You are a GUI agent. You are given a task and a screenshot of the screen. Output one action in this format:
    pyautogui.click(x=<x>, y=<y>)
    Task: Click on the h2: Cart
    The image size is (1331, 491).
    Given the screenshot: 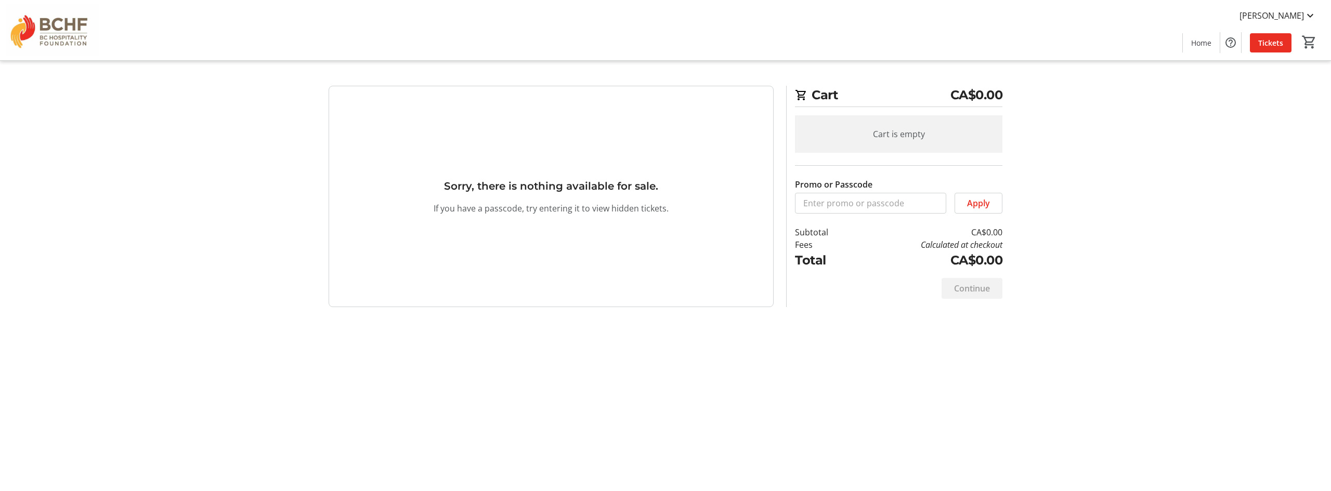 What is the action you would take?
    pyautogui.click(x=898, y=96)
    